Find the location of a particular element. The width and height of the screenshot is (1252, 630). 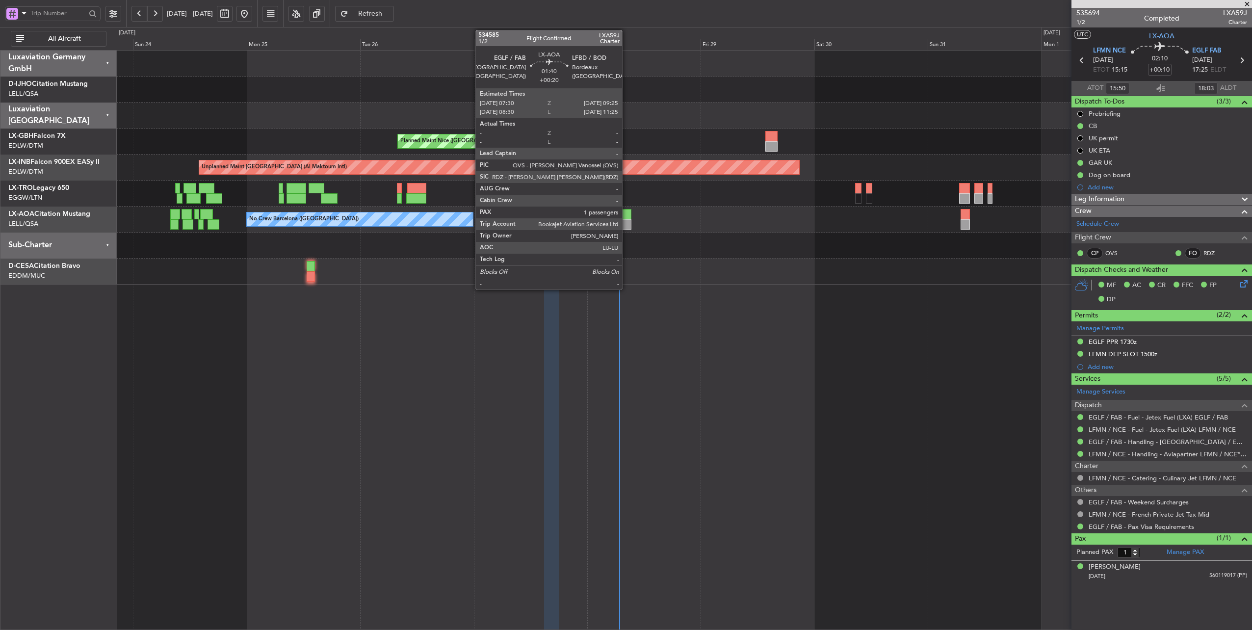

span: D-CESA is located at coordinates (21, 266).